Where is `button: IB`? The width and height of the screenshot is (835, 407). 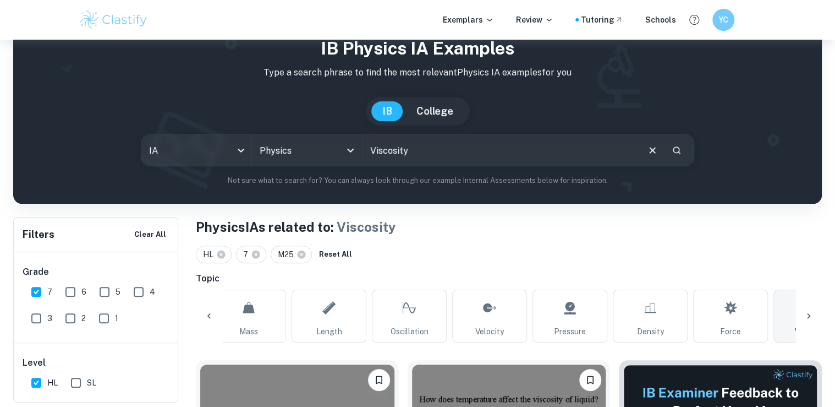
button: IB is located at coordinates (387, 111).